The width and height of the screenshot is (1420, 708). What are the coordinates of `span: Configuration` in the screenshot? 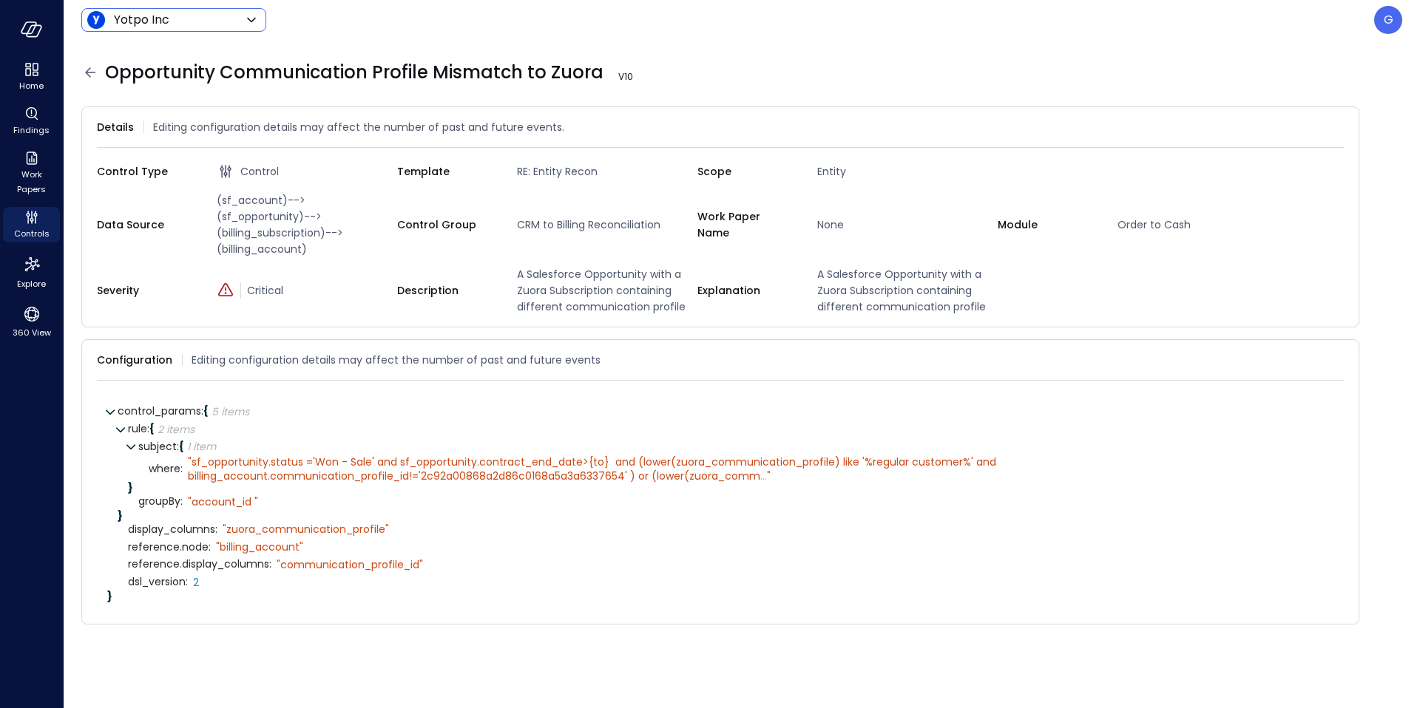 It's located at (135, 360).